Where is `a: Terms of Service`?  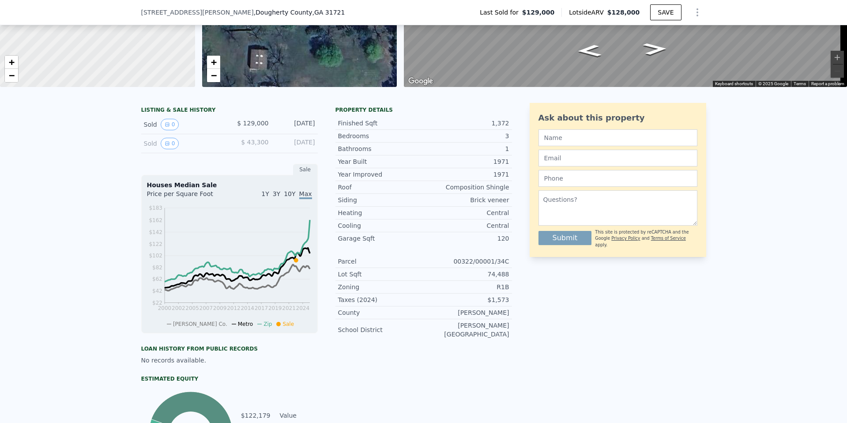 a: Terms of Service is located at coordinates (668, 238).